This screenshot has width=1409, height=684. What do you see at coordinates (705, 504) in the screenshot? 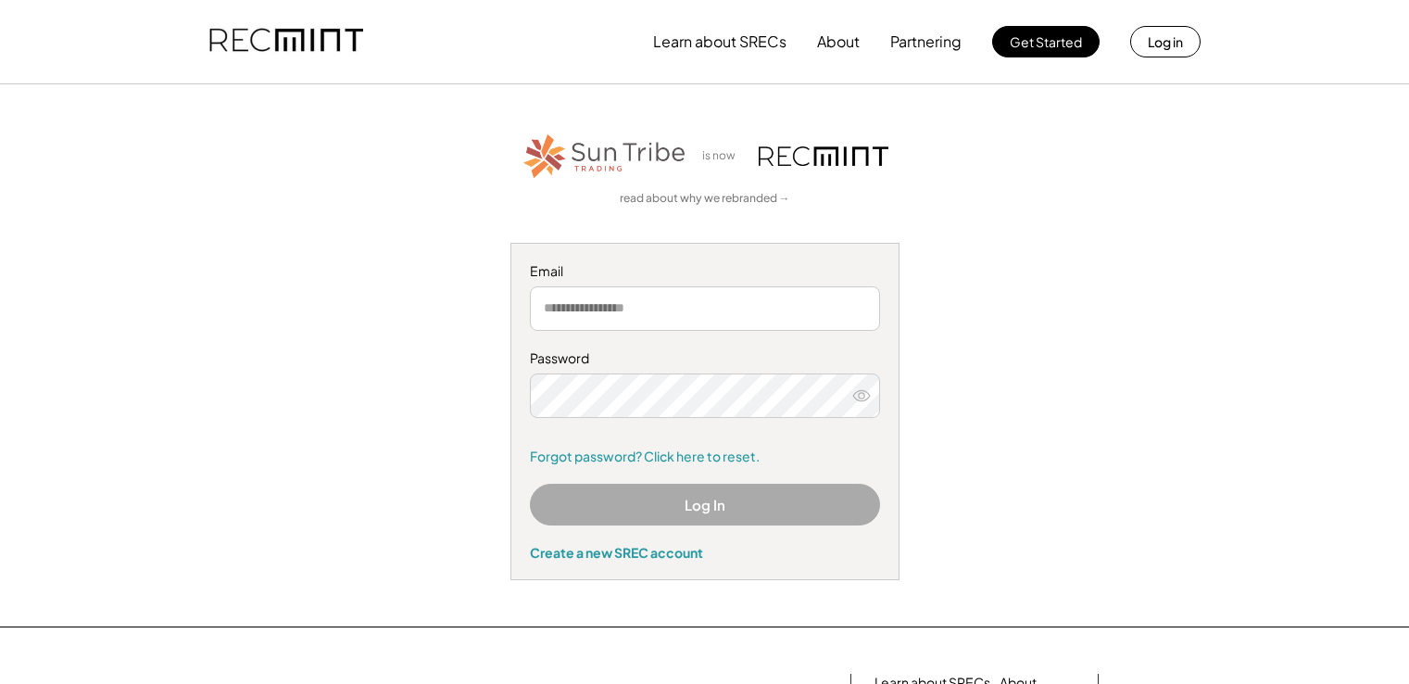
I see `button: Log In` at bounding box center [705, 504].